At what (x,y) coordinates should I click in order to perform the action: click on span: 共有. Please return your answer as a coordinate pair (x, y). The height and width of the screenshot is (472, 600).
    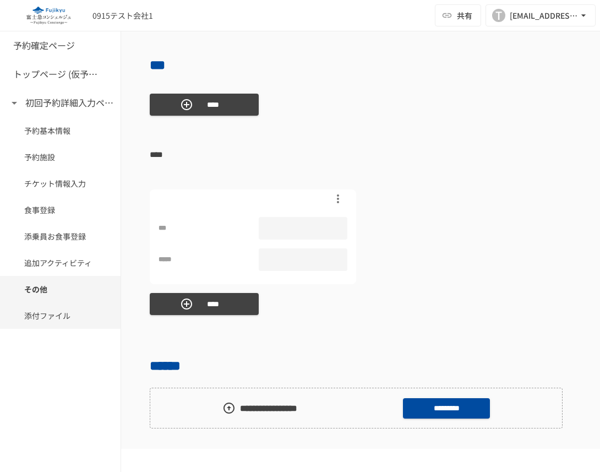
    Looking at the image, I should click on (465, 15).